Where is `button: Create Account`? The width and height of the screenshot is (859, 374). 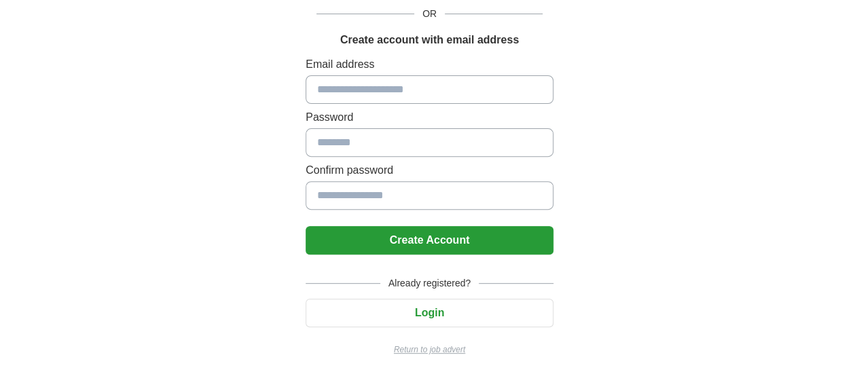 button: Create Account is located at coordinates (429, 240).